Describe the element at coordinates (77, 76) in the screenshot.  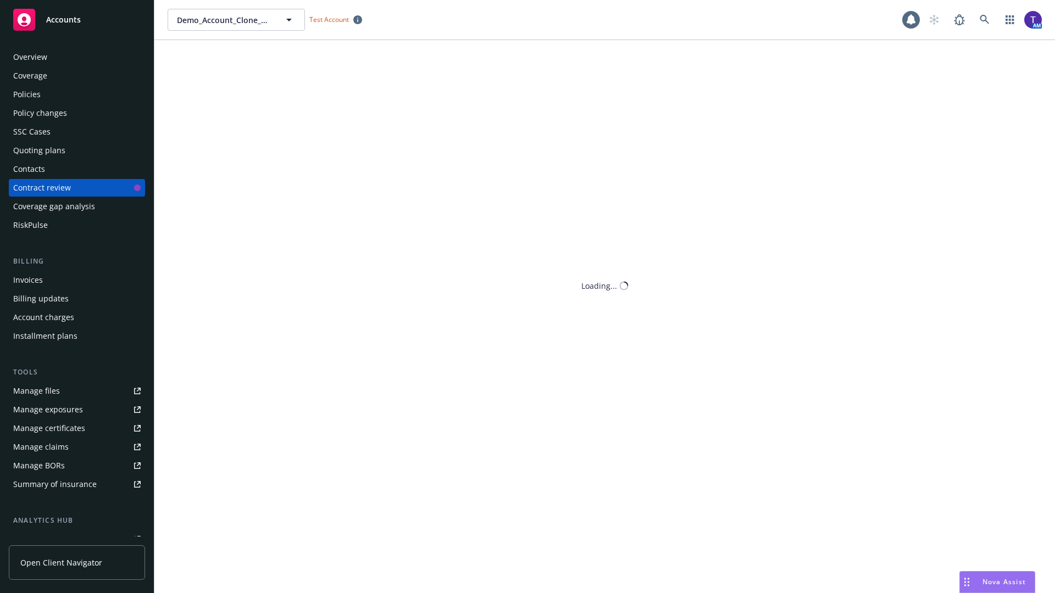
I see `a: Coverage` at that location.